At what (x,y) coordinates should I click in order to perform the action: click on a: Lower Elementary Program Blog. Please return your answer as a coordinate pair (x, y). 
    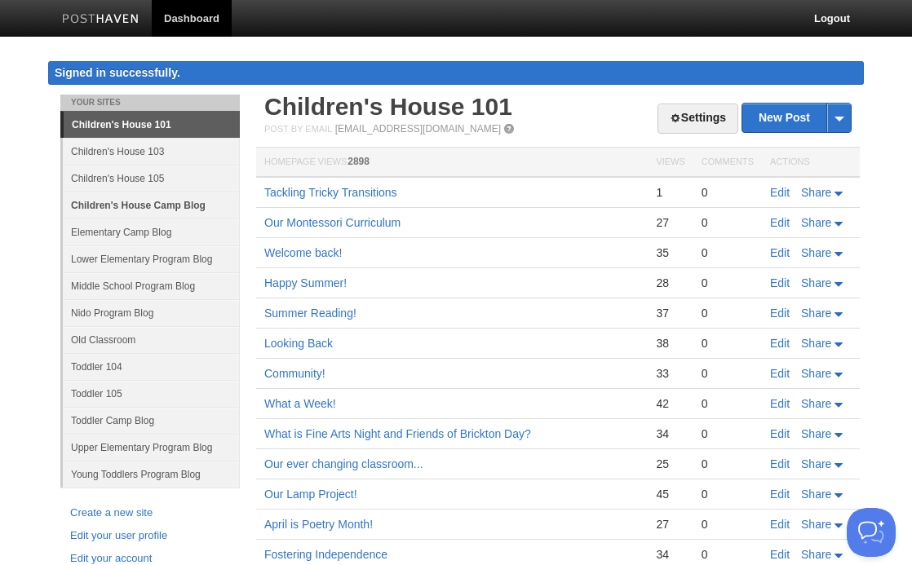
    Looking at the image, I should click on (151, 259).